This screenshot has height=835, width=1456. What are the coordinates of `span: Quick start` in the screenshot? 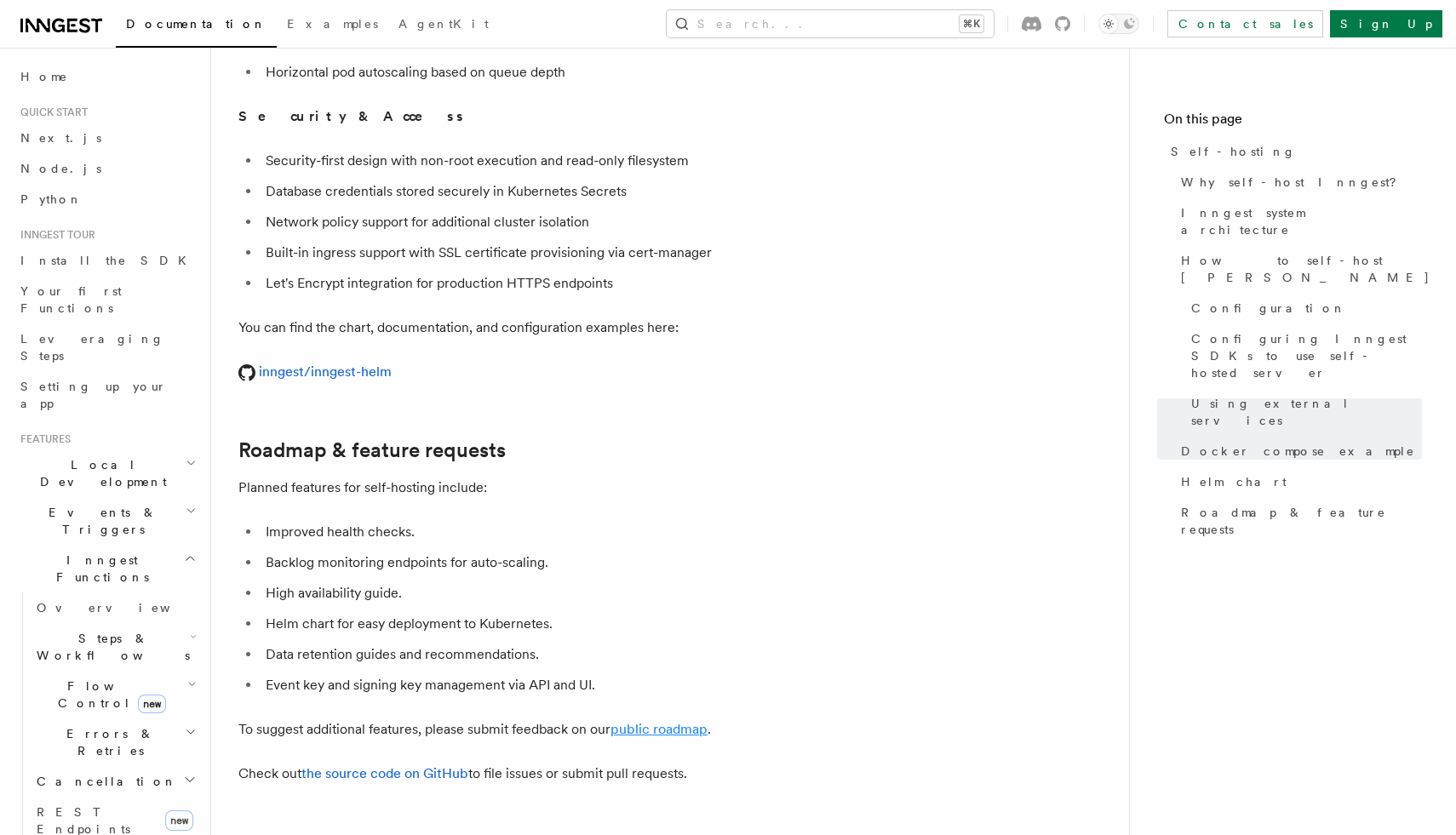 It's located at (50, 112).